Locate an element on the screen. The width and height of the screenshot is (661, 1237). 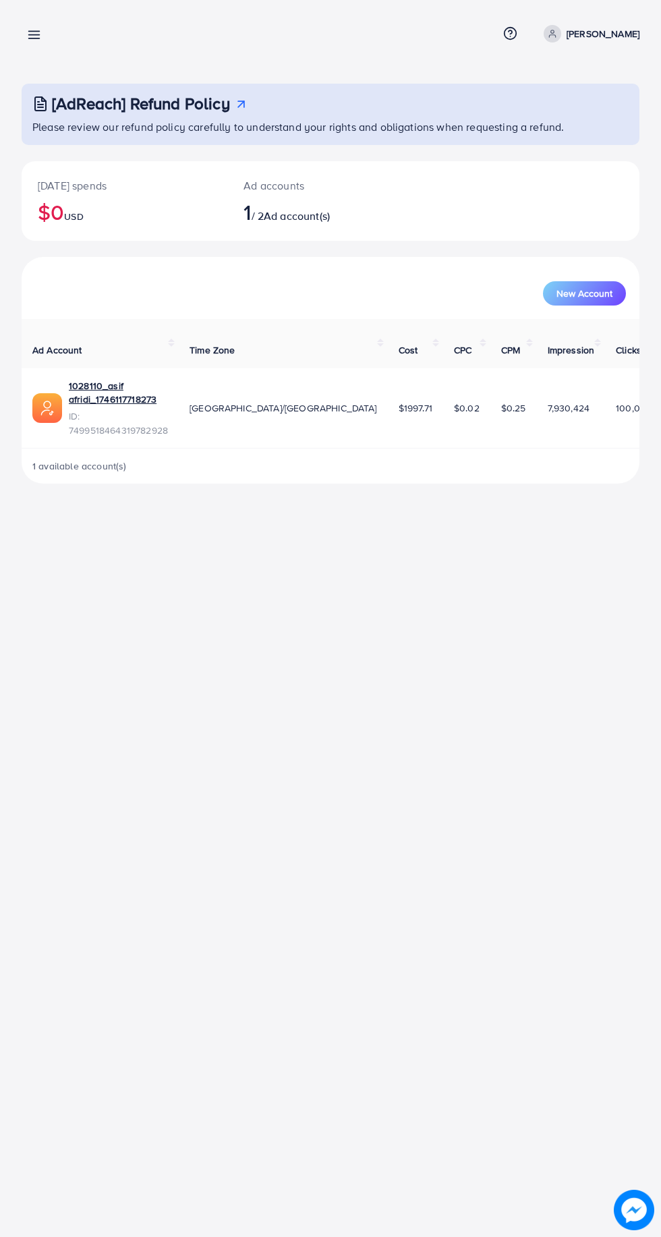
span: USD is located at coordinates (74, 217).